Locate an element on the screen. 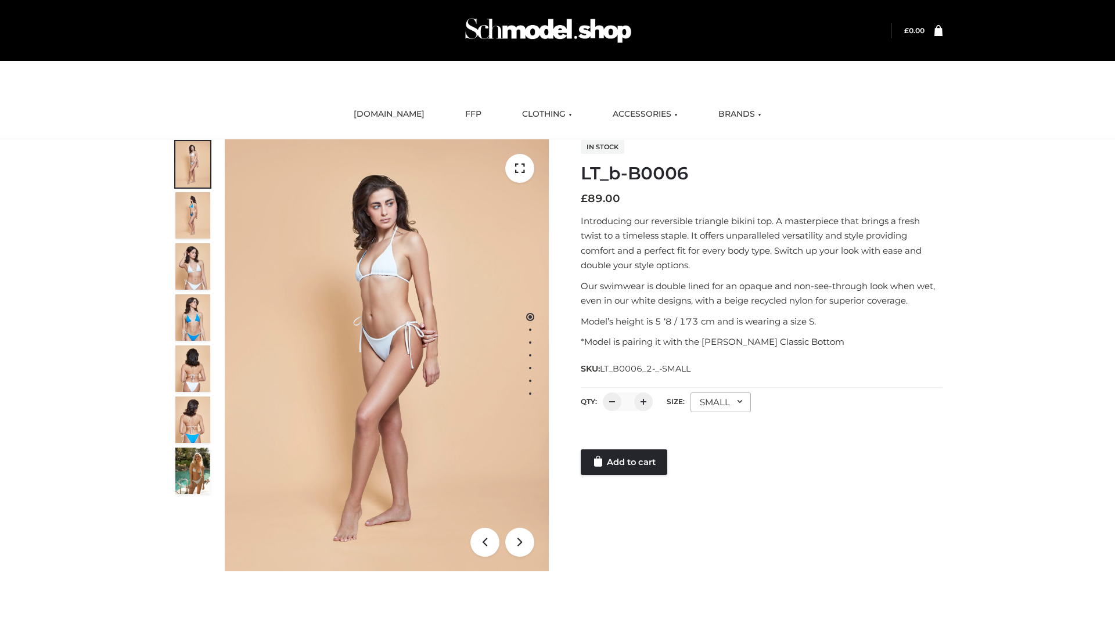 The width and height of the screenshot is (1115, 627). p: Model’s height is 5 ‘8 / 173 cm and is wearing a size S. is located at coordinates (761, 322).